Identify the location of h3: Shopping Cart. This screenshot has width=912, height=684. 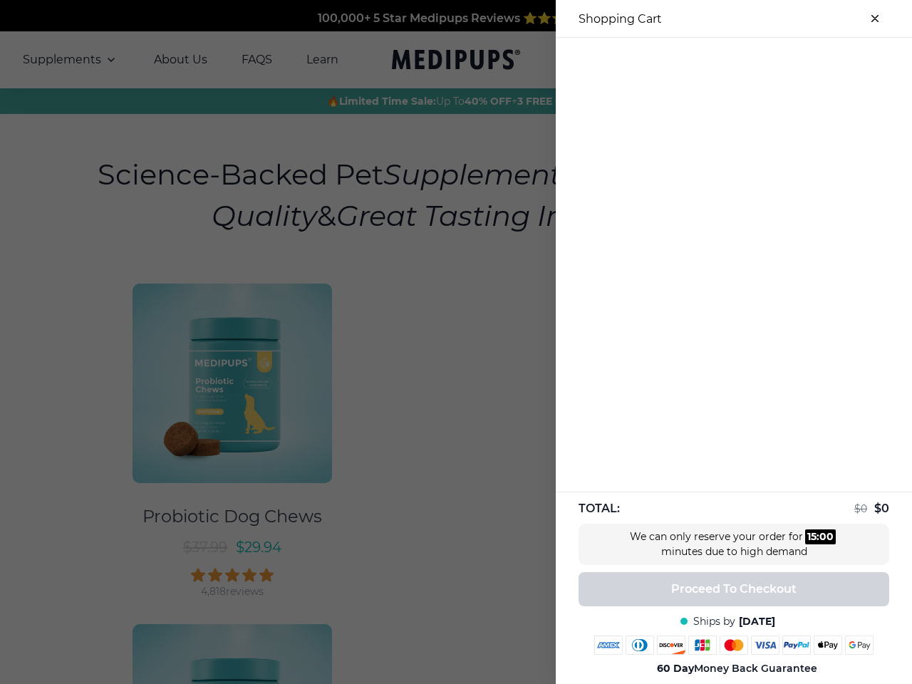
(620, 19).